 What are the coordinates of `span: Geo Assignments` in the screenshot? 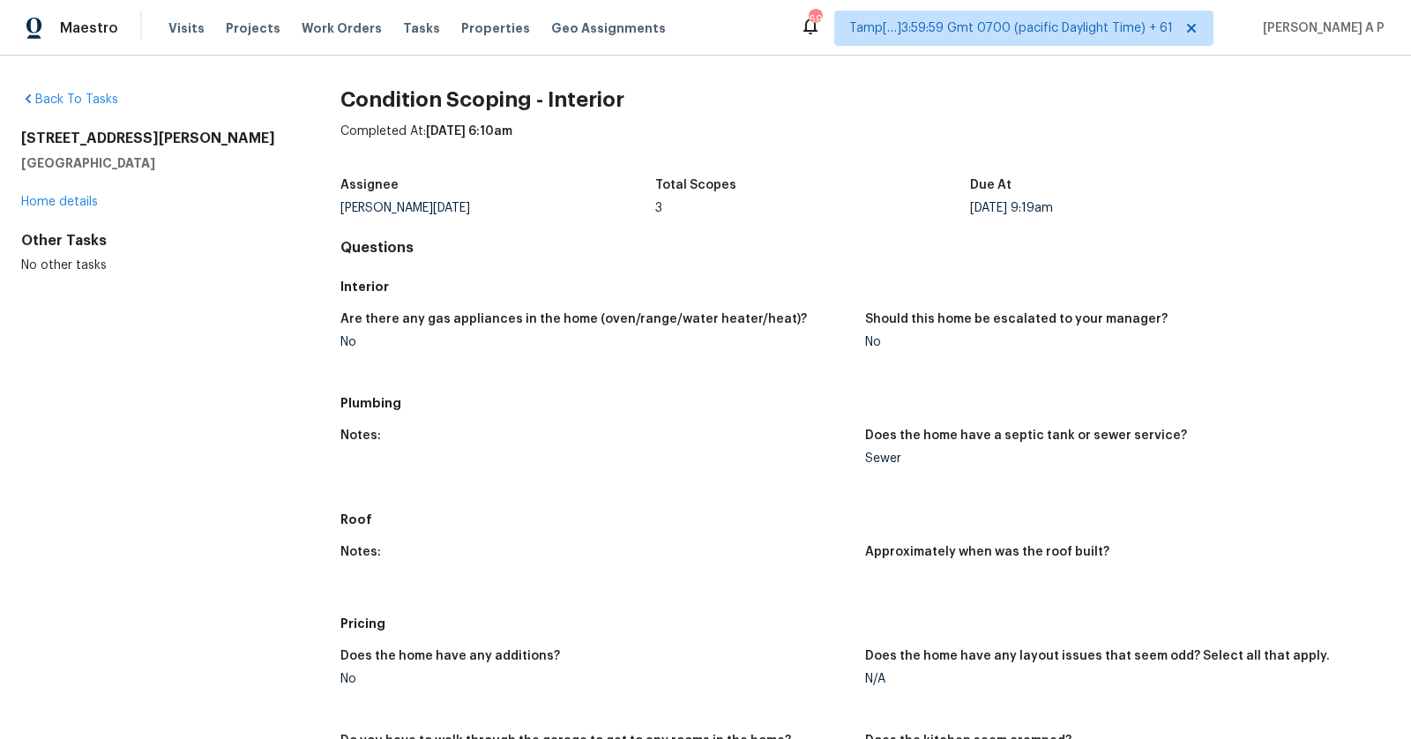 It's located at (608, 28).